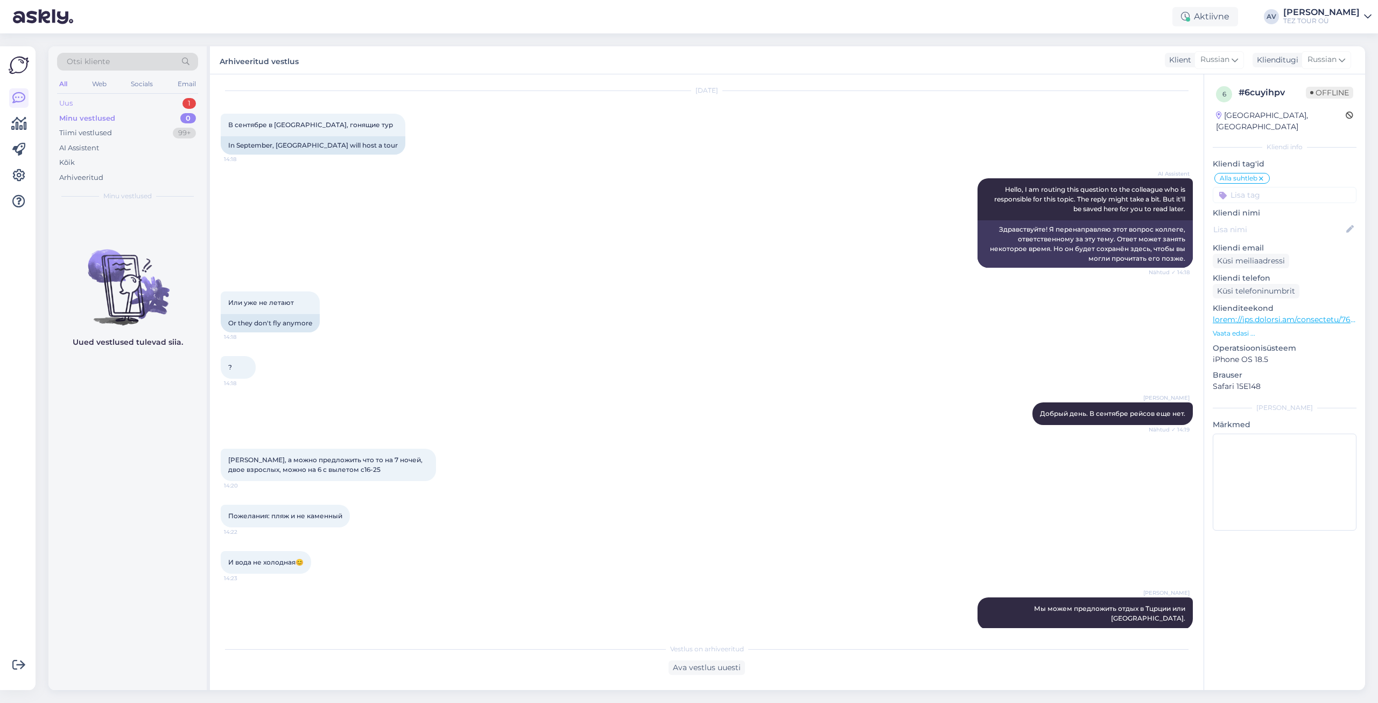 Image resolution: width=1378 pixels, height=703 pixels. I want to click on div: Tiimi vestlused, so click(86, 133).